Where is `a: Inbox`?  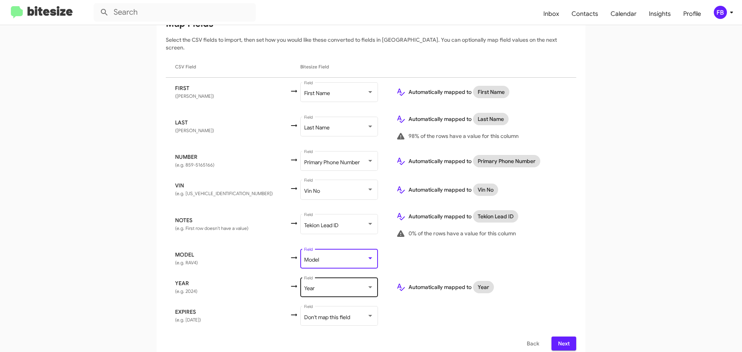
a: Inbox is located at coordinates (551, 14).